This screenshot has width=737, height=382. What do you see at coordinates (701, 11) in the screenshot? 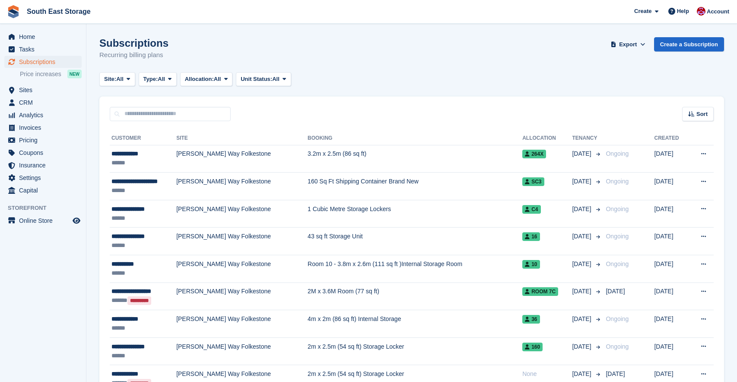
I see `img: Roger Norris` at bounding box center [701, 11].